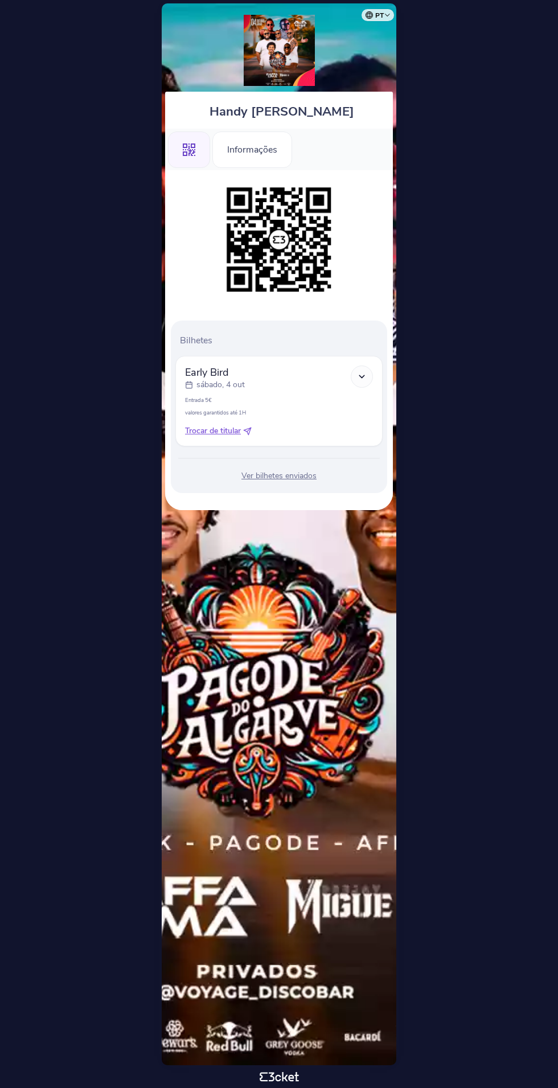  Describe the element at coordinates (252, 149) in the screenshot. I see `a: Informações` at that location.